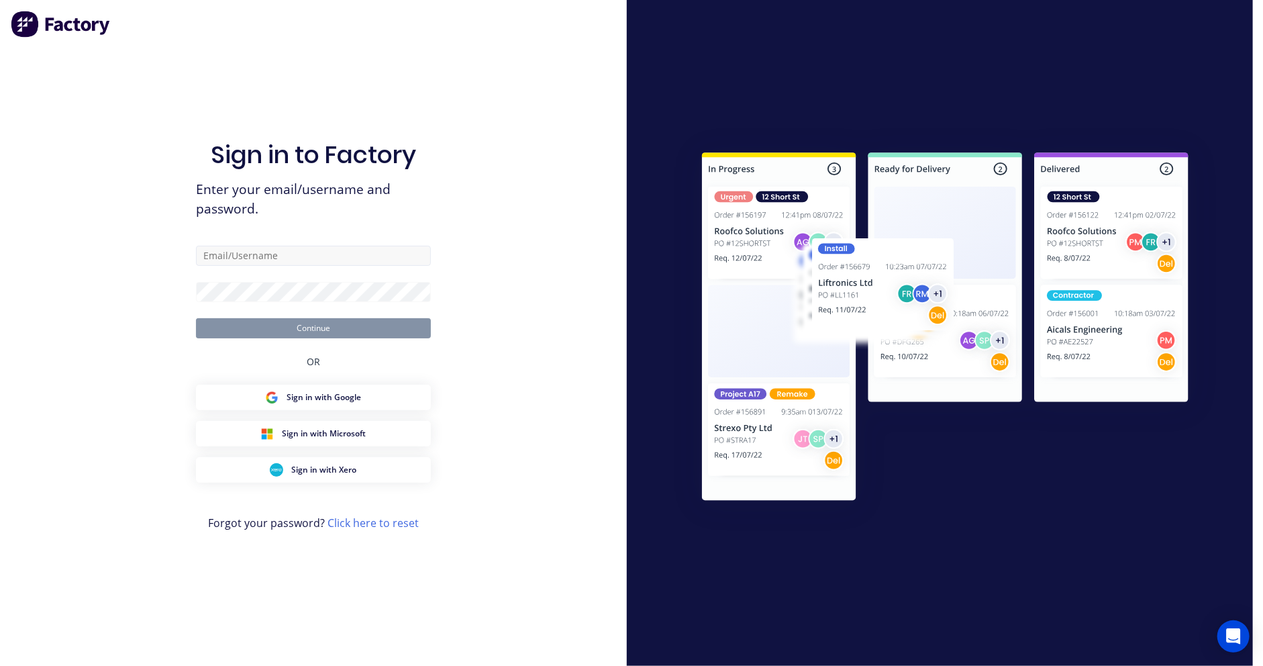 The width and height of the screenshot is (1263, 666). What do you see at coordinates (272, 397) in the screenshot?
I see `img: Google Sign in` at bounding box center [272, 397].